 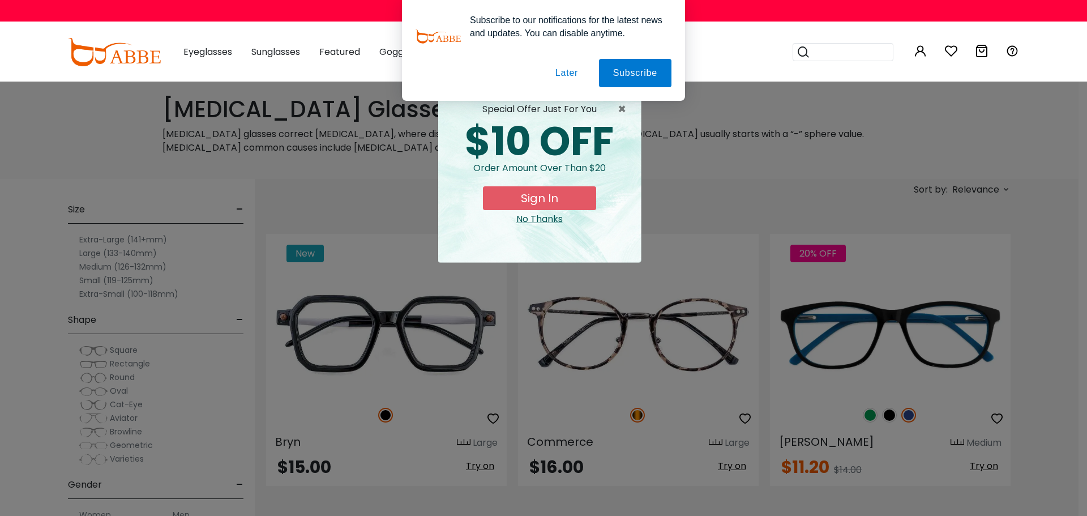 I want to click on button: Subscribe, so click(x=635, y=73).